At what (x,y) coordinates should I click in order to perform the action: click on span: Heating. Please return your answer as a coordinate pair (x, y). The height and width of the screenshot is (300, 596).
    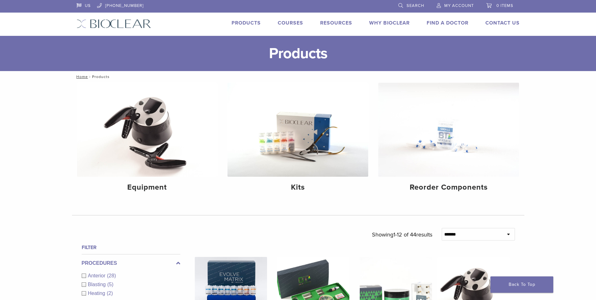
    Looking at the image, I should click on (97, 293).